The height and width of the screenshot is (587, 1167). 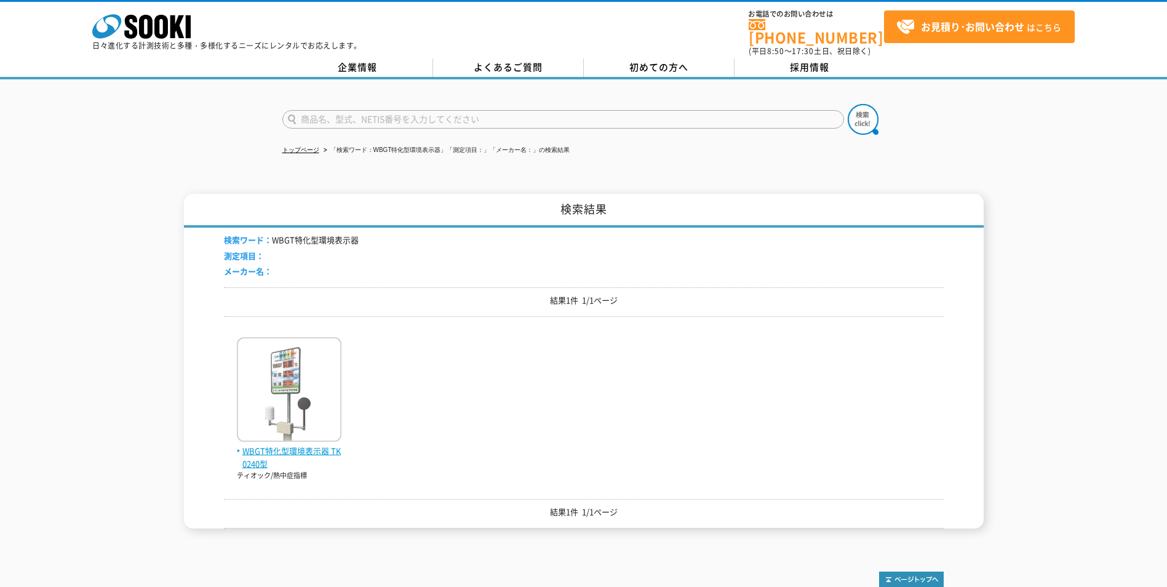 I want to click on a: 採用情報, so click(x=810, y=68).